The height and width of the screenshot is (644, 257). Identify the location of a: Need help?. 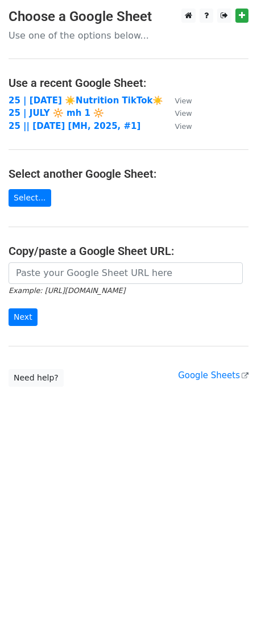
(36, 378).